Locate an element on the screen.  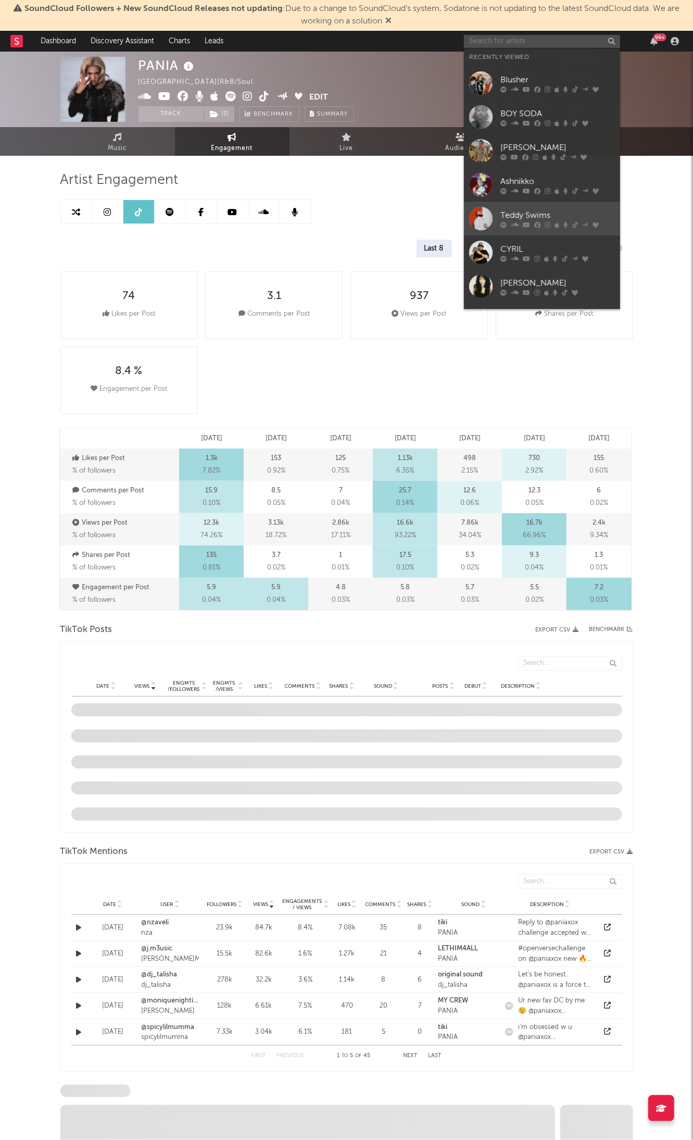
a: @nzaveli is located at coordinates (170, 922).